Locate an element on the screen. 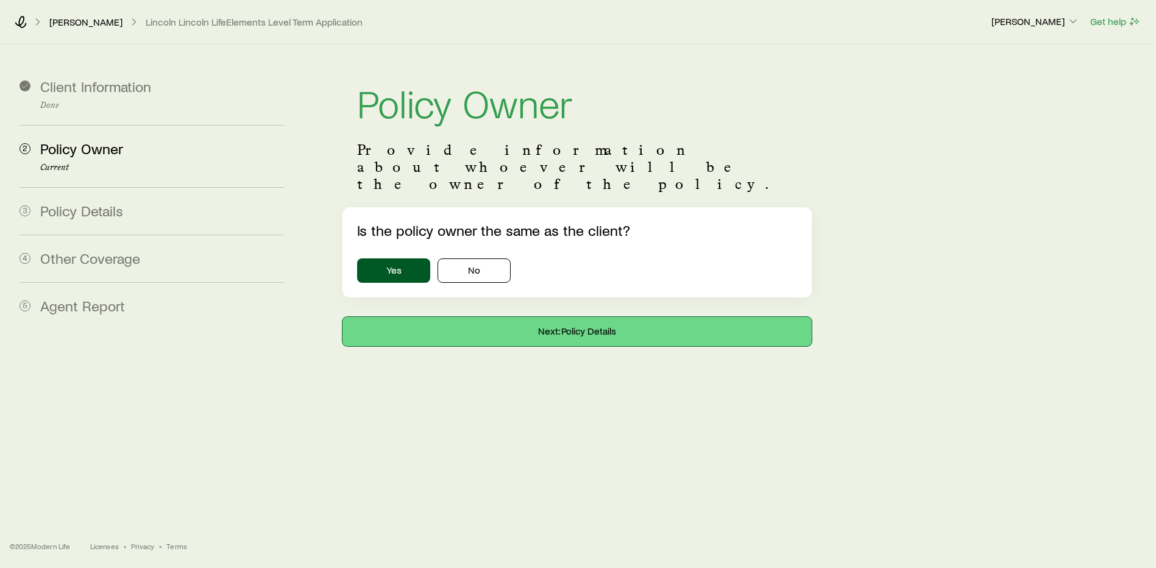 This screenshot has height=568, width=1156. span: 4 is located at coordinates (25, 258).